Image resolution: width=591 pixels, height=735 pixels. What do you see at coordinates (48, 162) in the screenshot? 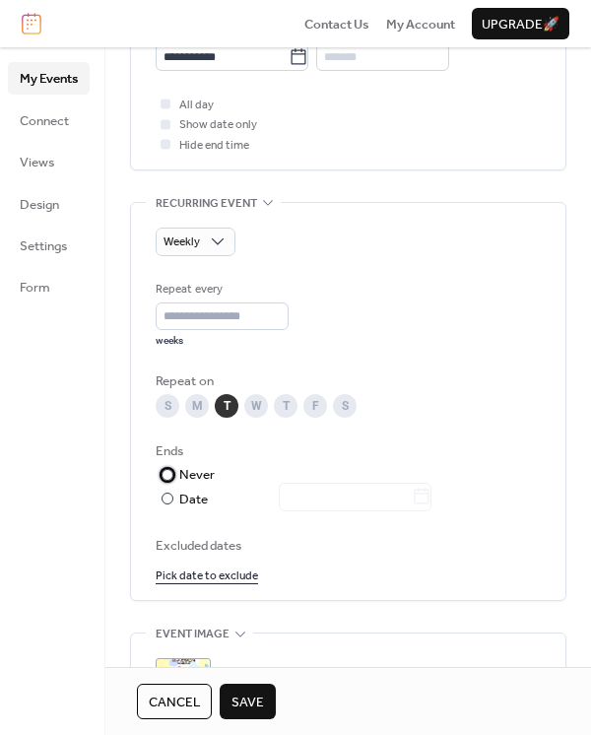
I see `a: Views` at bounding box center [48, 162].